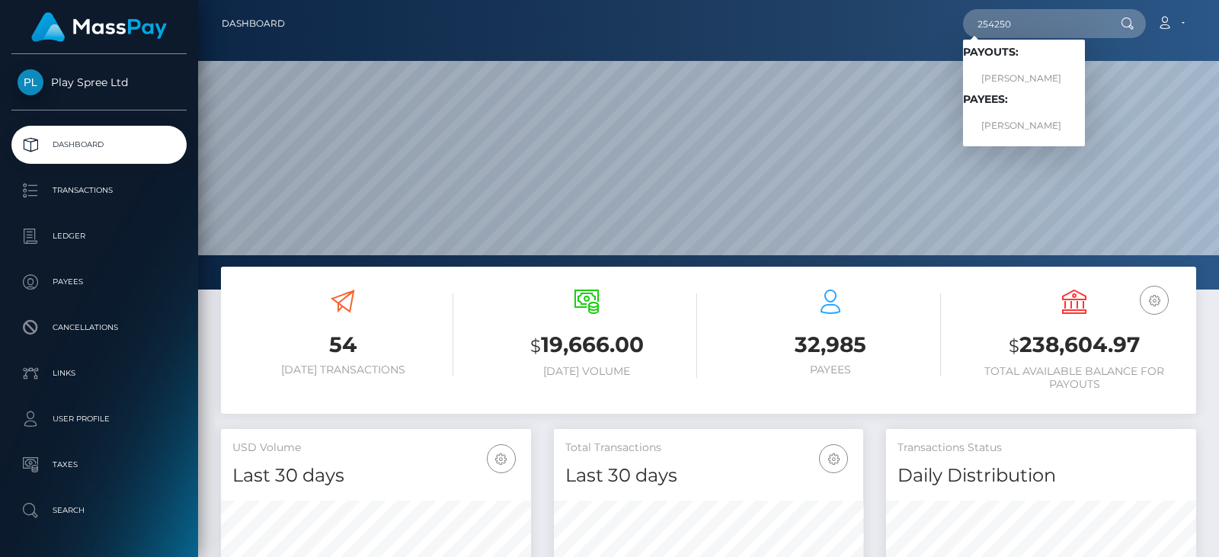 This screenshot has height=557, width=1219. What do you see at coordinates (1034, 24) in the screenshot?
I see `input: Search...` at bounding box center [1034, 24].